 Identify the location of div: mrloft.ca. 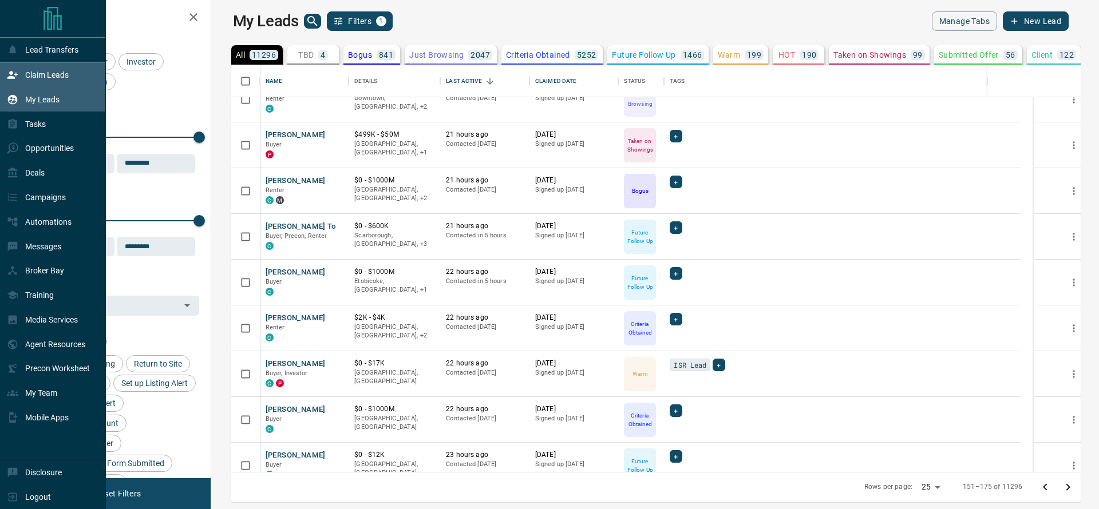
(280, 200).